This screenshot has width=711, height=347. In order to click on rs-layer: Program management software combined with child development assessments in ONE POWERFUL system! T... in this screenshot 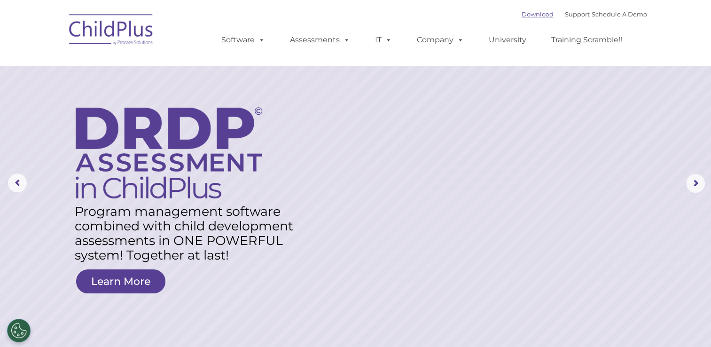, I will do `click(188, 233)`.